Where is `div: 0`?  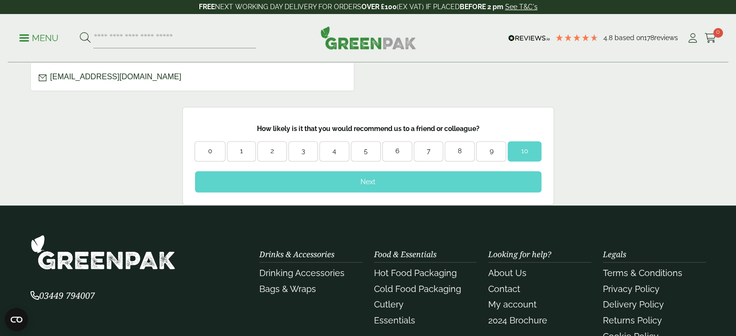 div: 0 is located at coordinates (210, 151).